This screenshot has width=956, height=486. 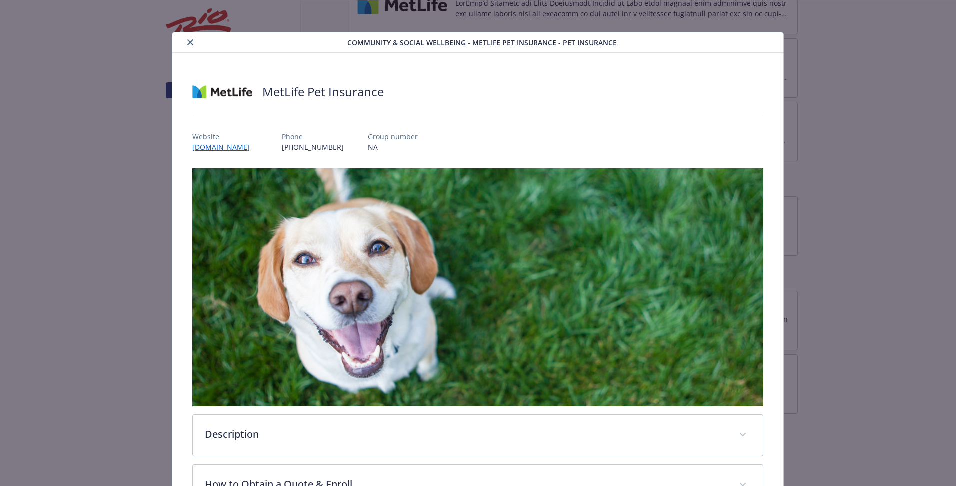 I want to click on p: NA, so click(x=393, y=147).